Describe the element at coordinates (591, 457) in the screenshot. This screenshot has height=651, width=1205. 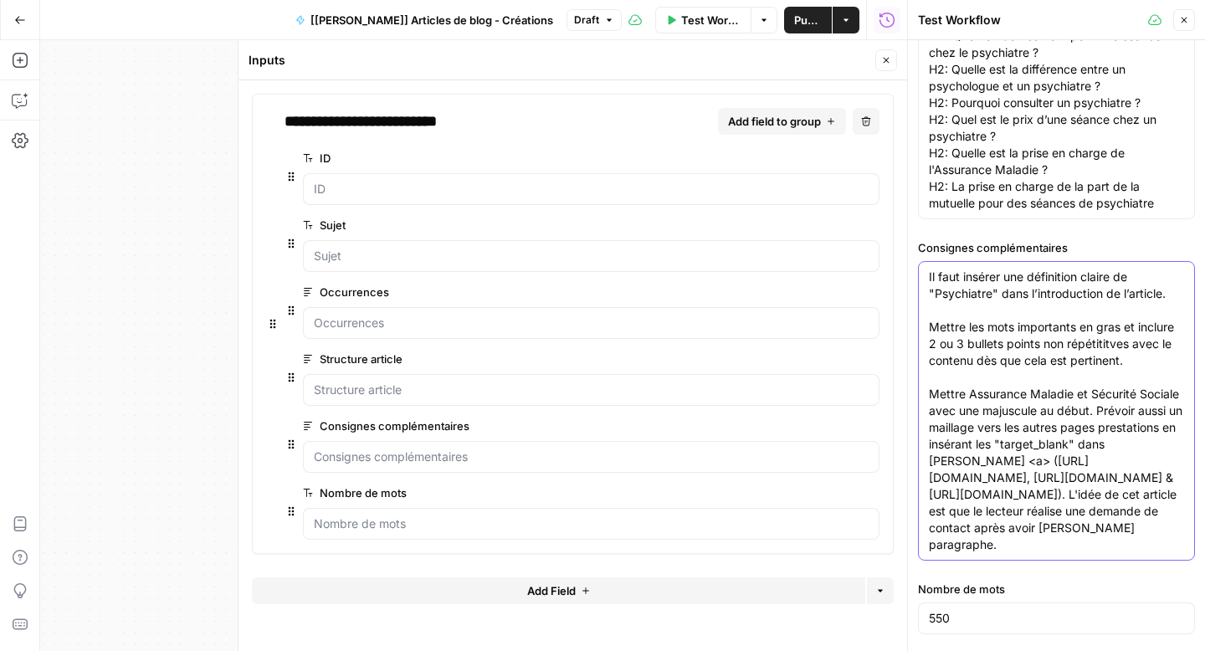
I see `input: Consignes complémentaires` at that location.